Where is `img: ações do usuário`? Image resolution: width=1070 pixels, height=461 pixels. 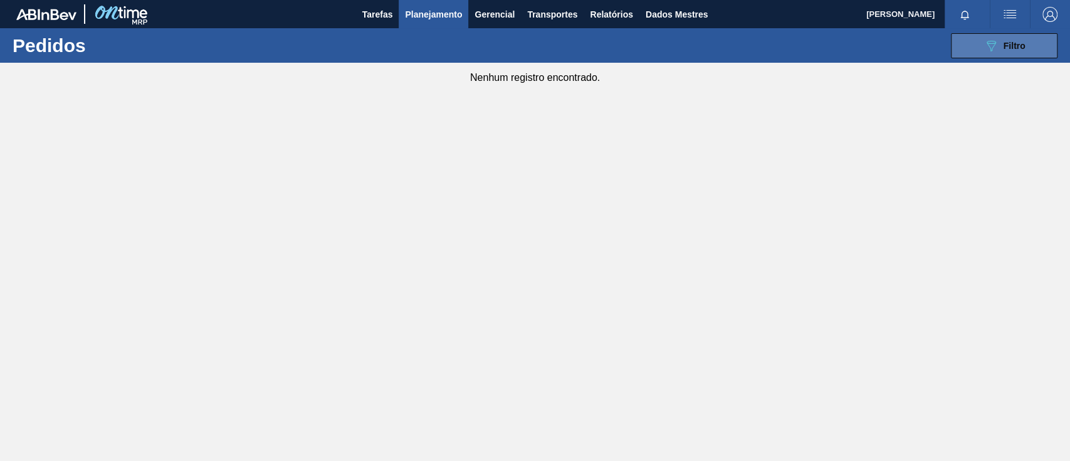
img: ações do usuário is located at coordinates (1010, 14).